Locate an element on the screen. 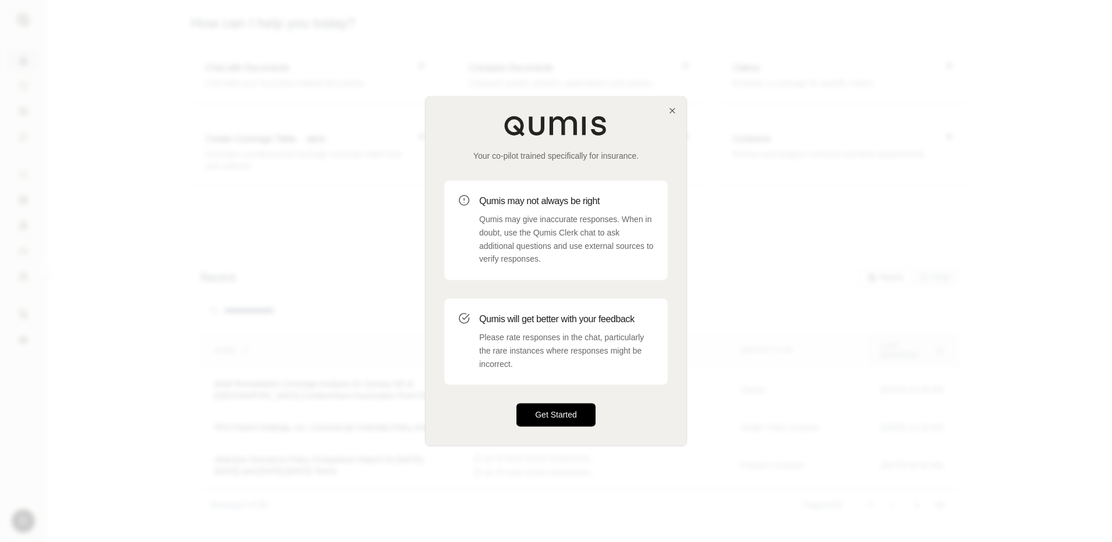 Image resolution: width=1112 pixels, height=542 pixels. p: Qumis may give inaccurate responses. When in doubt, use the Qumis Clerk chat to ask additional qu... is located at coordinates (566, 239).